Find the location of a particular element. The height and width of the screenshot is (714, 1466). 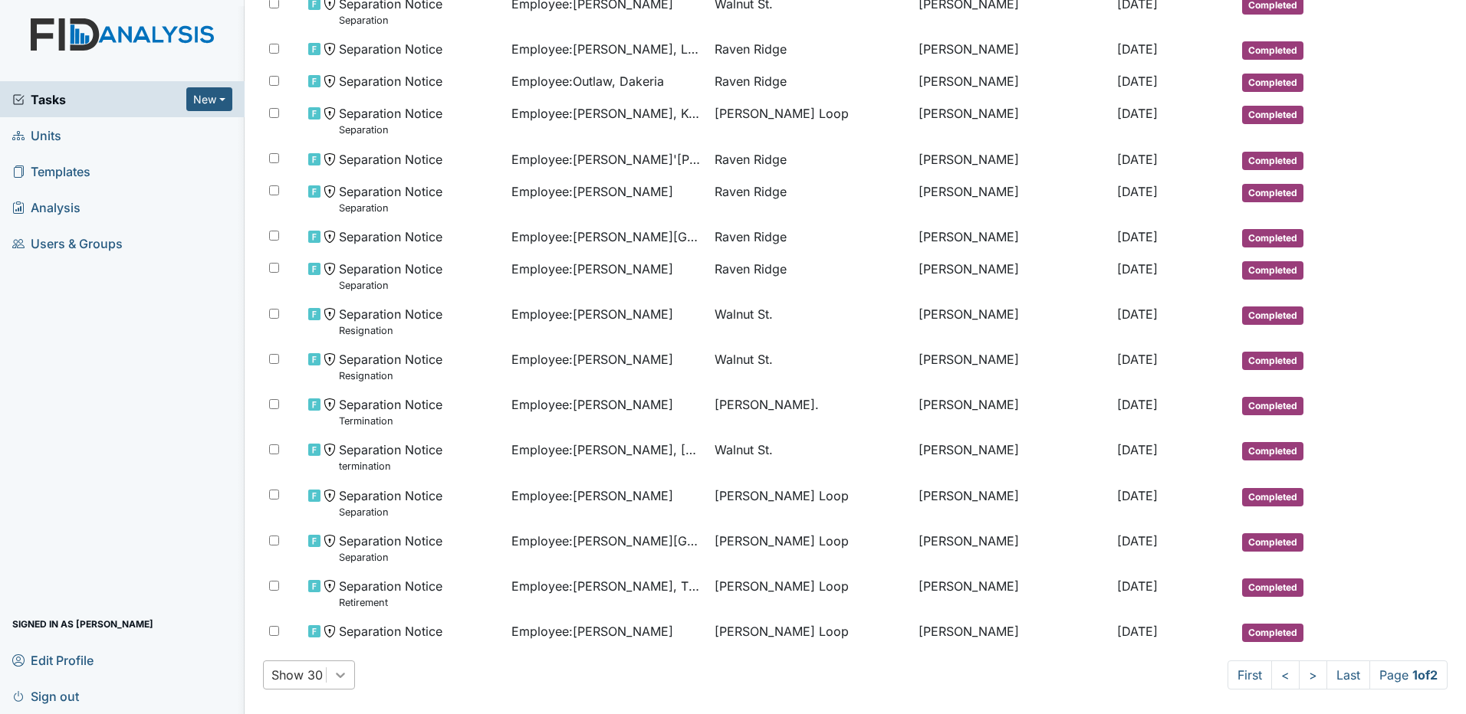

span: Separation Notice Retirement is located at coordinates (390, 593).